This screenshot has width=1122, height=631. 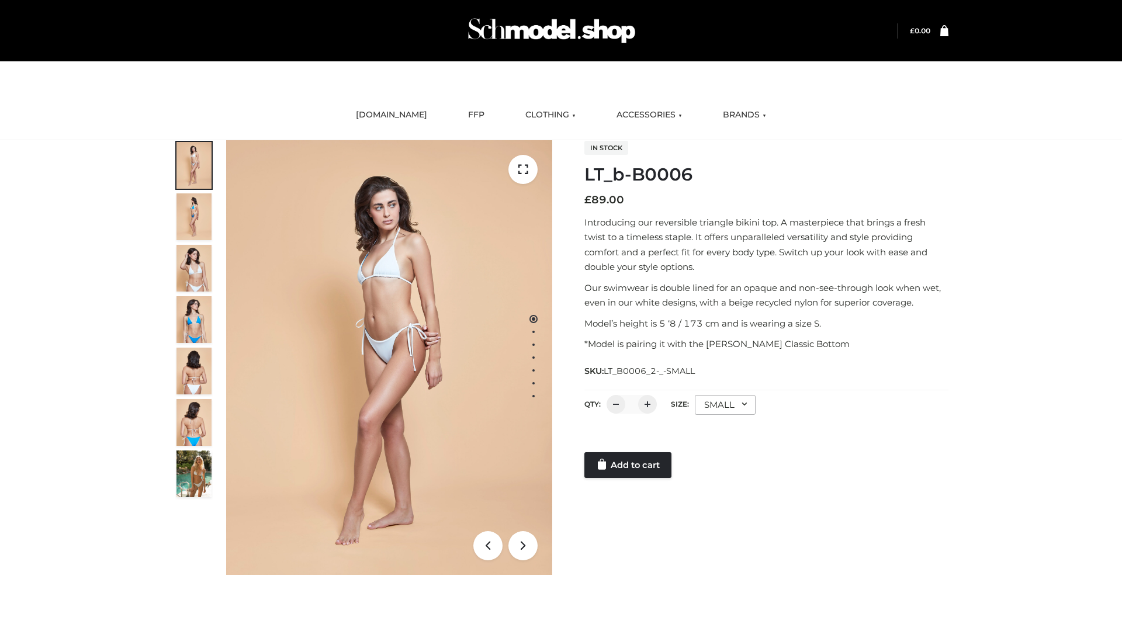 I want to click on img: ArielClassicBikiniTop_CloudNine_AzureSky_OW114ECO_1-scaled.jpg, so click(x=194, y=165).